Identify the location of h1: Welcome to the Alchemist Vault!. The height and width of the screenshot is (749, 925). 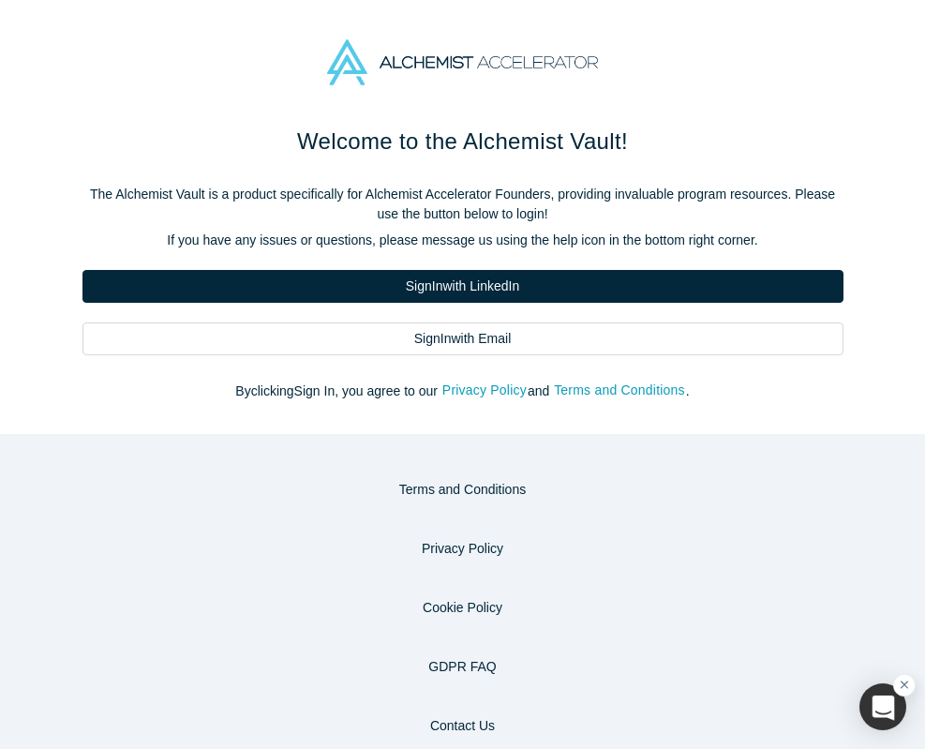
(463, 142).